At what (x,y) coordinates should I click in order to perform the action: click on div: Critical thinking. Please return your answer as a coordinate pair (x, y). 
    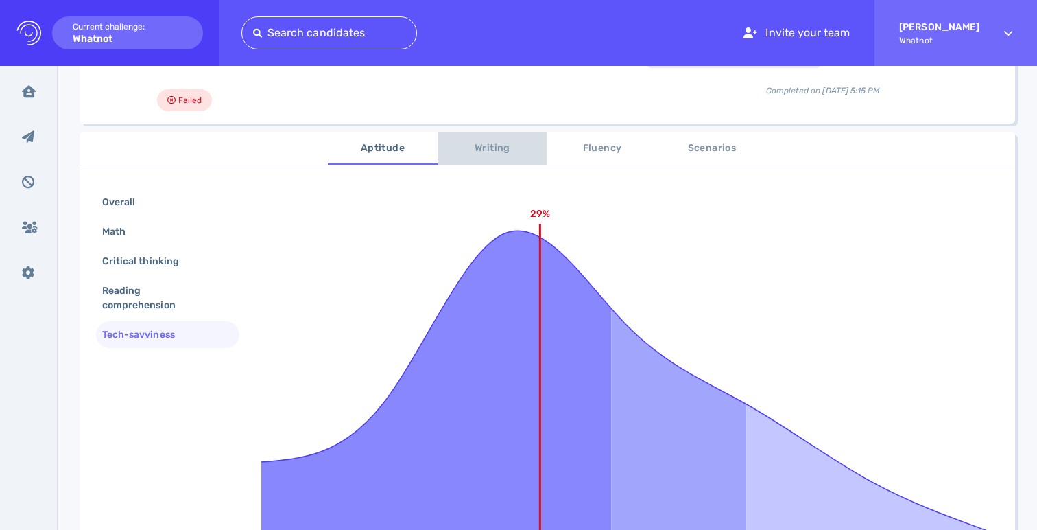
    Looking at the image, I should click on (148, 261).